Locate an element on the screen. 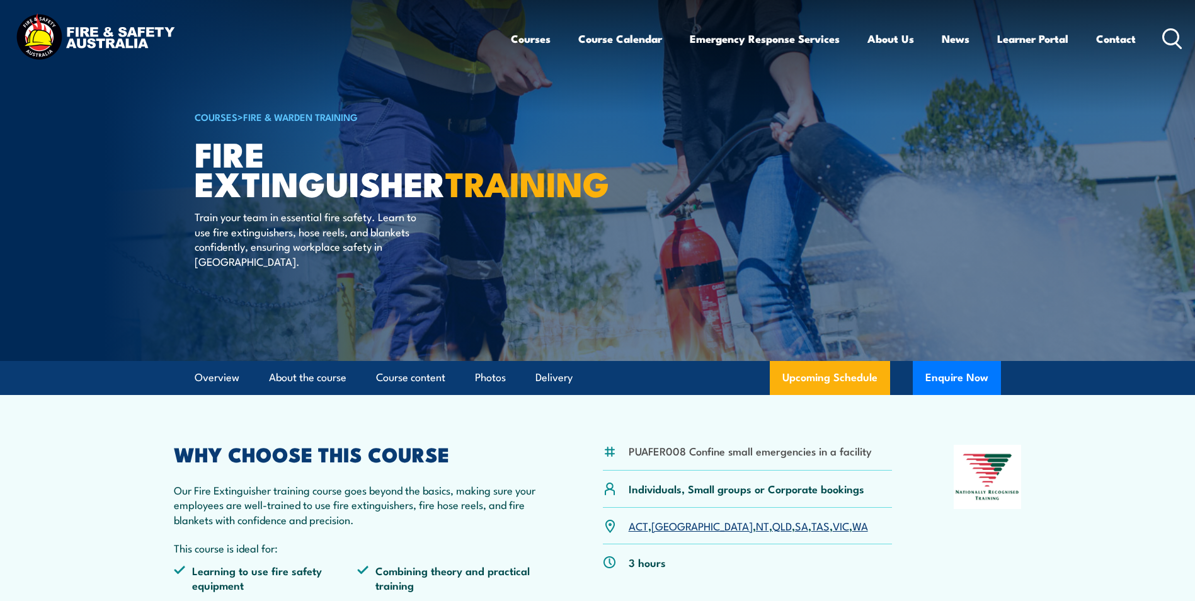 The width and height of the screenshot is (1195, 601). a: Fire & Warden Training is located at coordinates (301, 117).